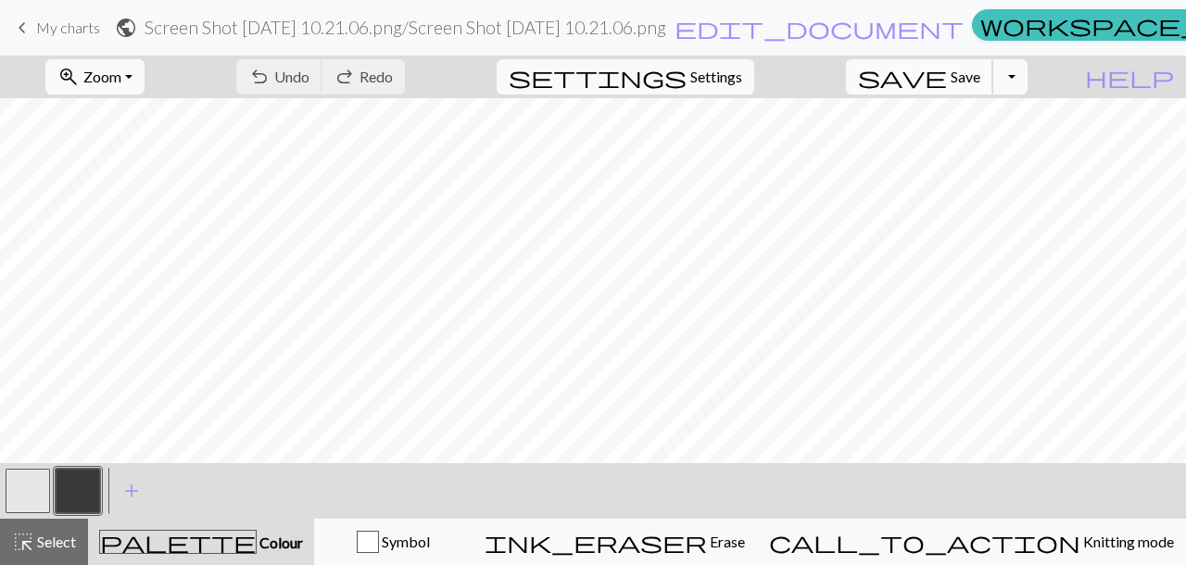  I want to click on span: Select, so click(55, 541).